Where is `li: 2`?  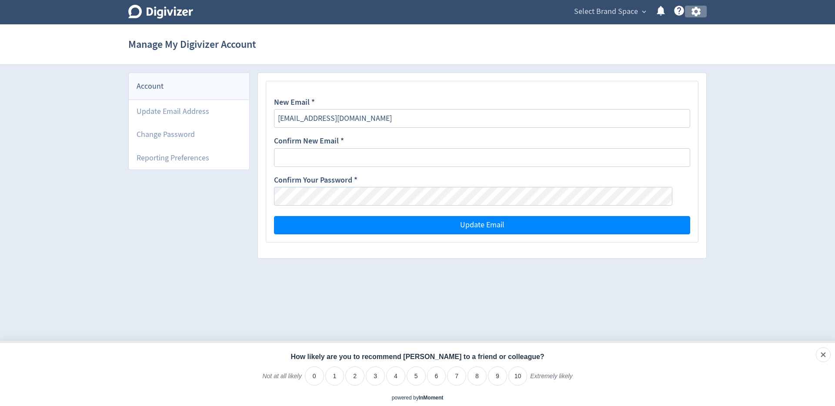
li: 2 is located at coordinates (355, 376).